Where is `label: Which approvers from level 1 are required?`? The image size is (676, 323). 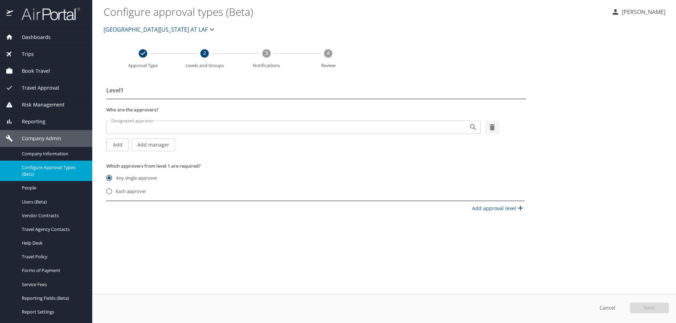
label: Which approvers from level 1 are required? is located at coordinates (153, 166).